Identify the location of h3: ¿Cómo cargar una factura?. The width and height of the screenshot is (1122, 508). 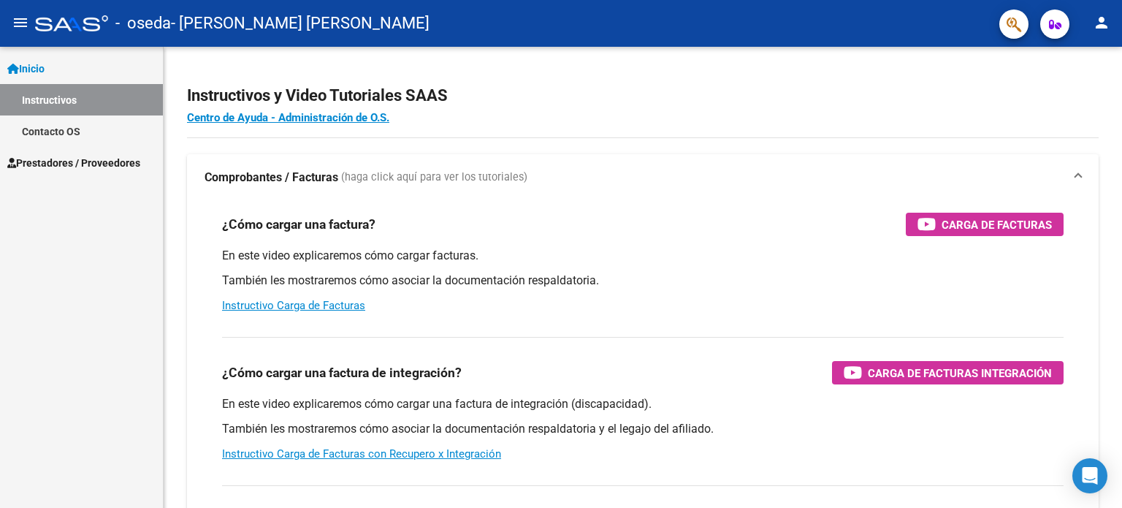
(299, 224).